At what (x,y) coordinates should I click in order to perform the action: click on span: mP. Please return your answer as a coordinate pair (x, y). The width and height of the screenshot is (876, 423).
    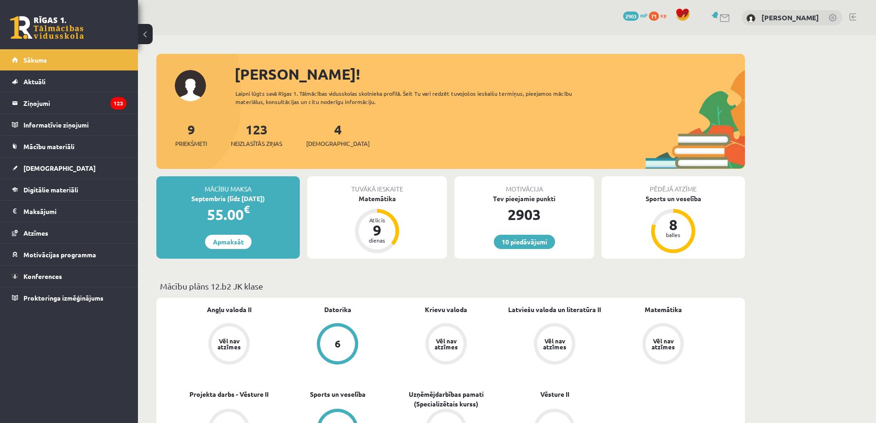
    Looking at the image, I should click on (644, 15).